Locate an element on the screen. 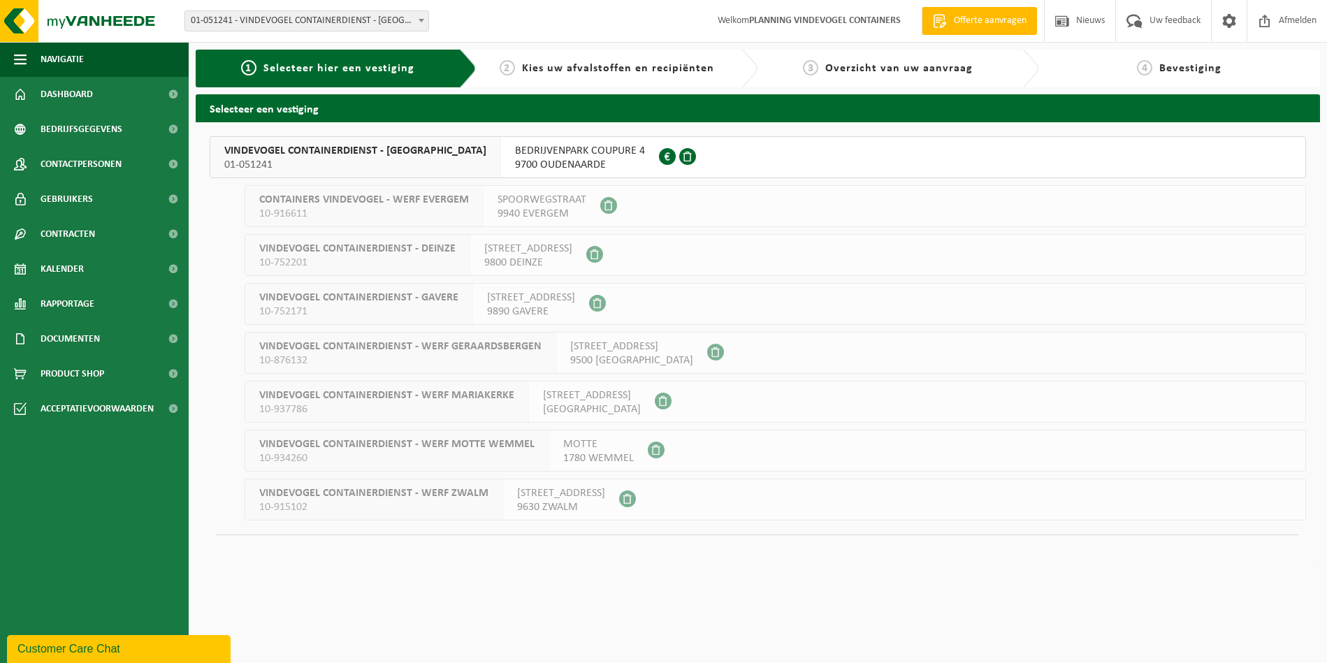 The height and width of the screenshot is (663, 1327). span: BEDRIJVENPARK COUPURE 4 is located at coordinates (580, 151).